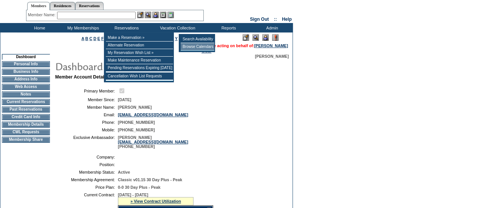 This screenshot has width=478, height=208. I want to click on td: Membership Status:, so click(86, 172).